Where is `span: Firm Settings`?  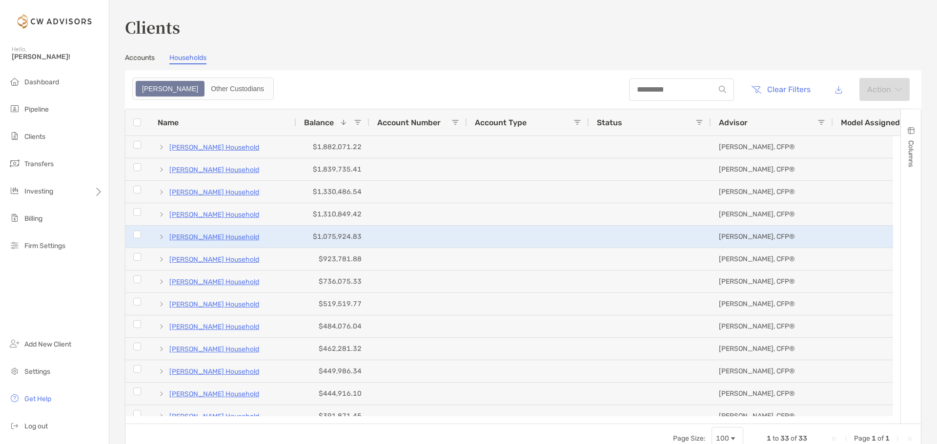
span: Firm Settings is located at coordinates (45, 246).